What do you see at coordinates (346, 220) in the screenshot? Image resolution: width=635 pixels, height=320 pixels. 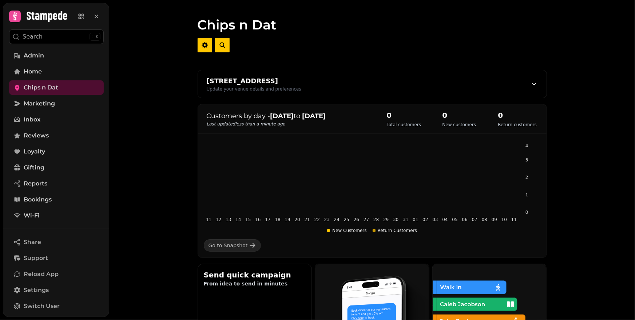 I see `tspan: 25` at bounding box center [346, 220].